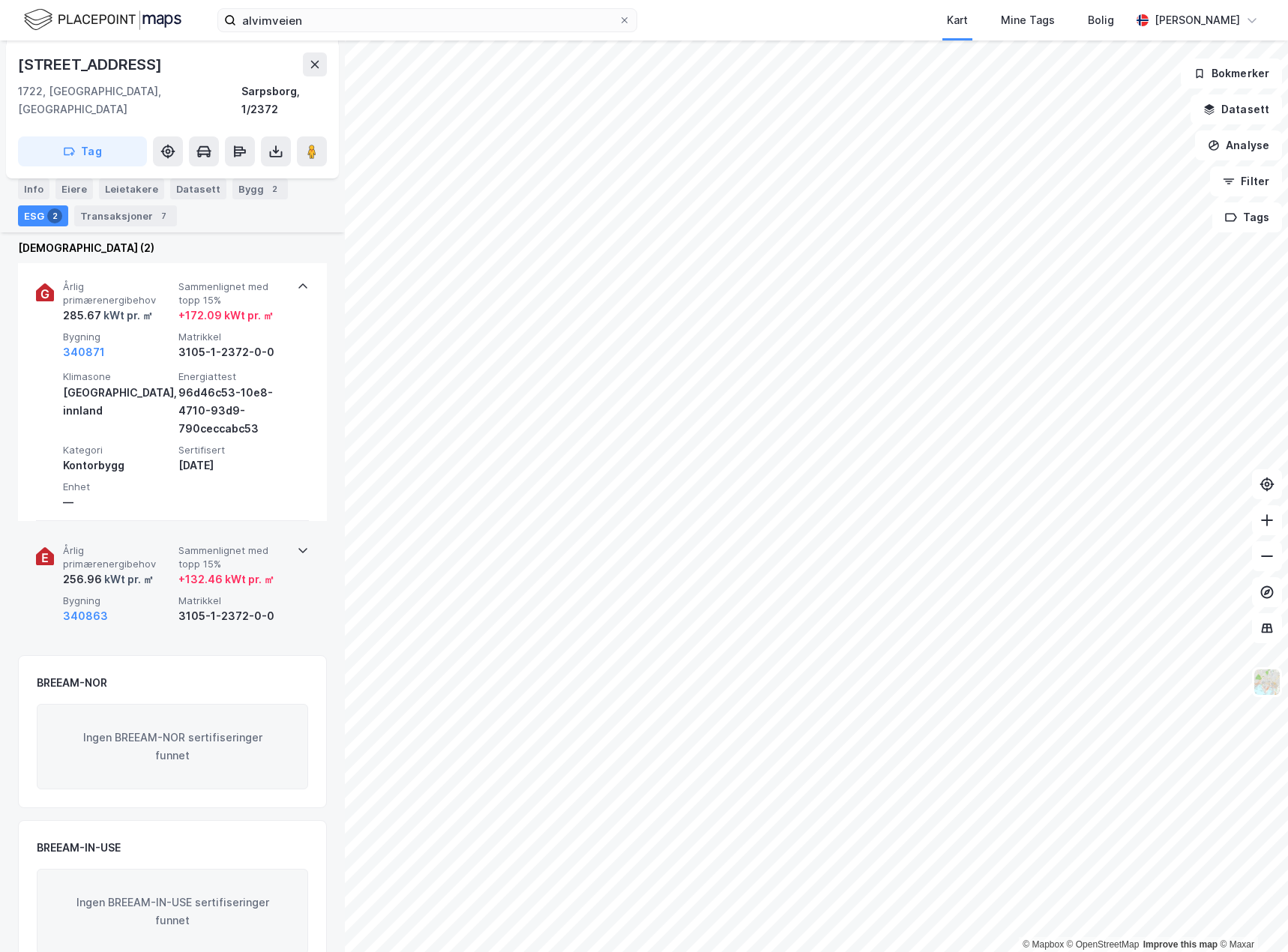 This screenshot has width=1288, height=952. I want to click on div: Transaksjoner, so click(125, 216).